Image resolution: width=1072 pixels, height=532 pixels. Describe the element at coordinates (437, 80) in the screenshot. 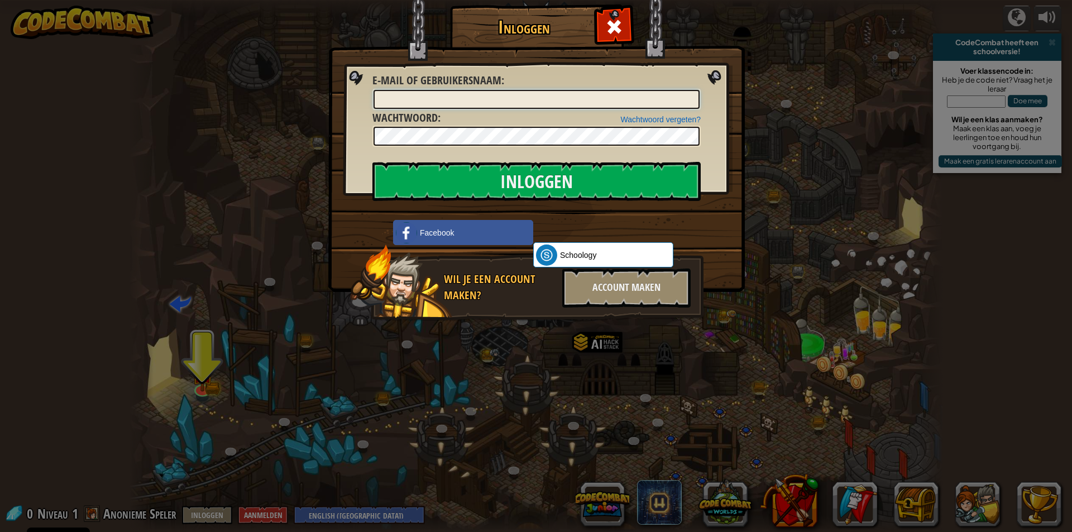

I see `span: E-mail of gebruikersnaam` at that location.